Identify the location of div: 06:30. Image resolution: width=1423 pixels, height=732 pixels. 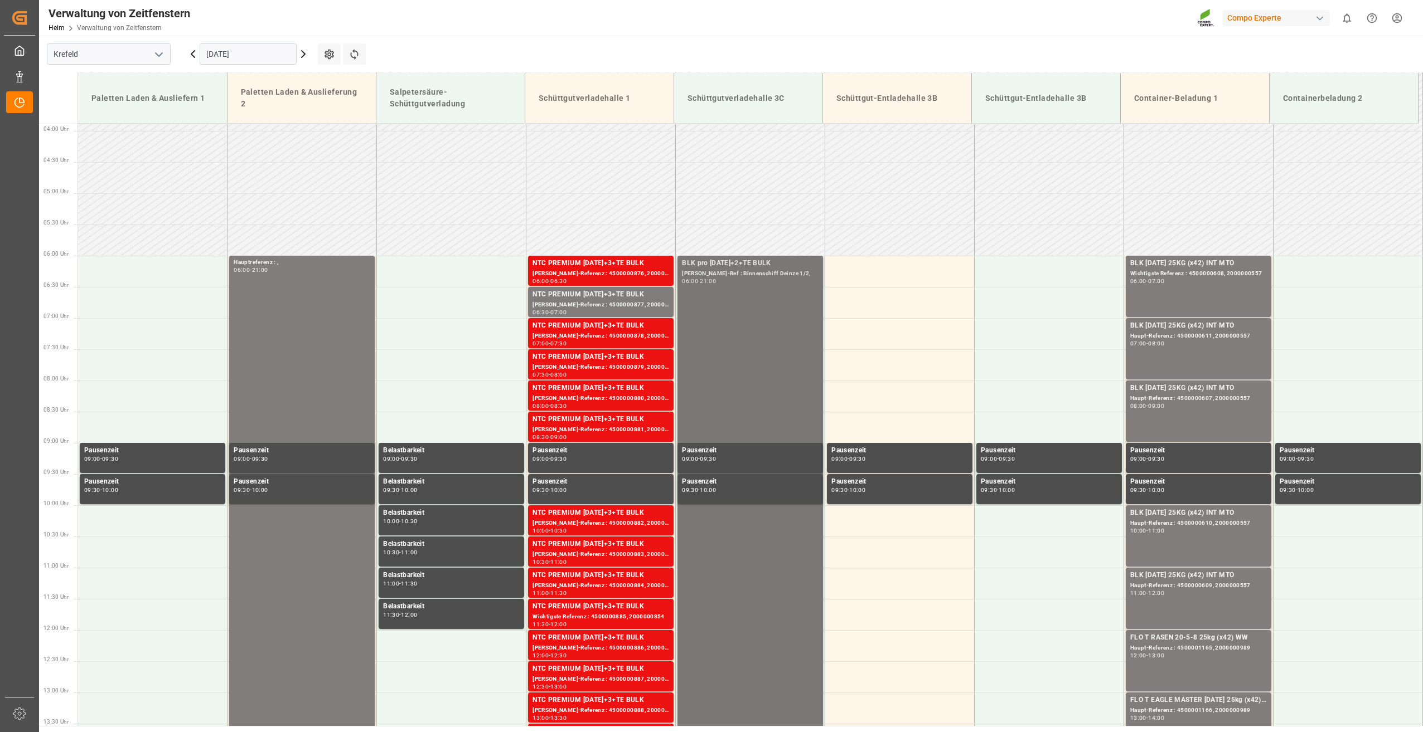
(558, 281).